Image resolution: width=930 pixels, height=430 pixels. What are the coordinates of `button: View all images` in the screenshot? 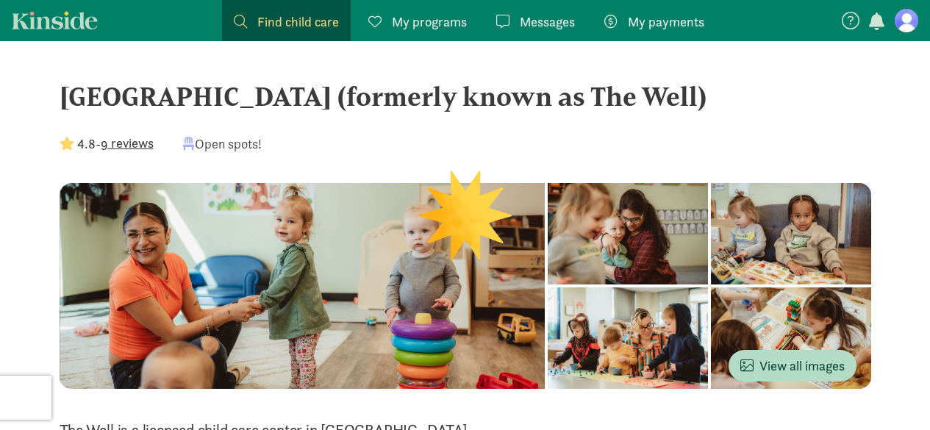 It's located at (792, 365).